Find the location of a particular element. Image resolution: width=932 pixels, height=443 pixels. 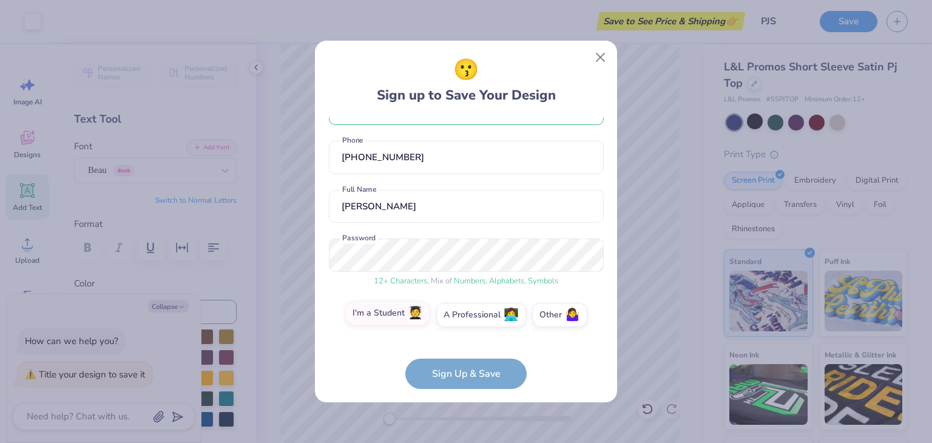

button: Close is located at coordinates (601, 58).